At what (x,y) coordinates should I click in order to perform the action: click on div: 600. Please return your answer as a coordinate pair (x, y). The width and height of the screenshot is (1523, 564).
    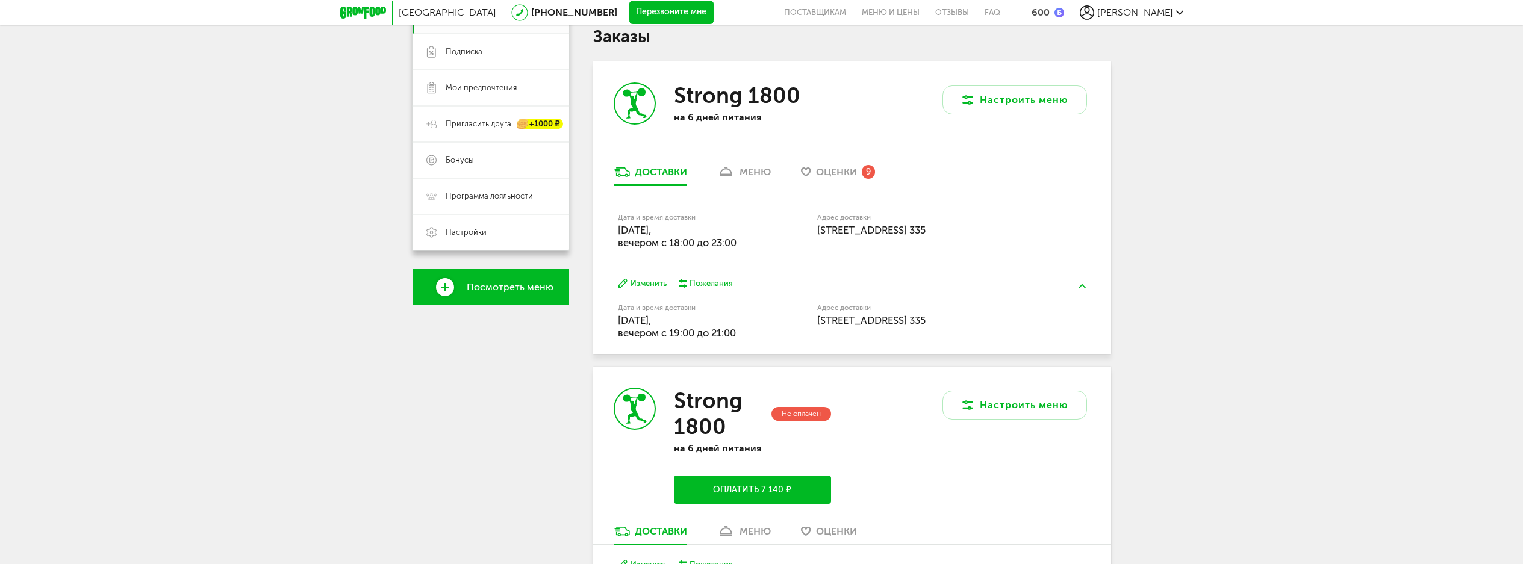
    Looking at the image, I should click on (1041, 12).